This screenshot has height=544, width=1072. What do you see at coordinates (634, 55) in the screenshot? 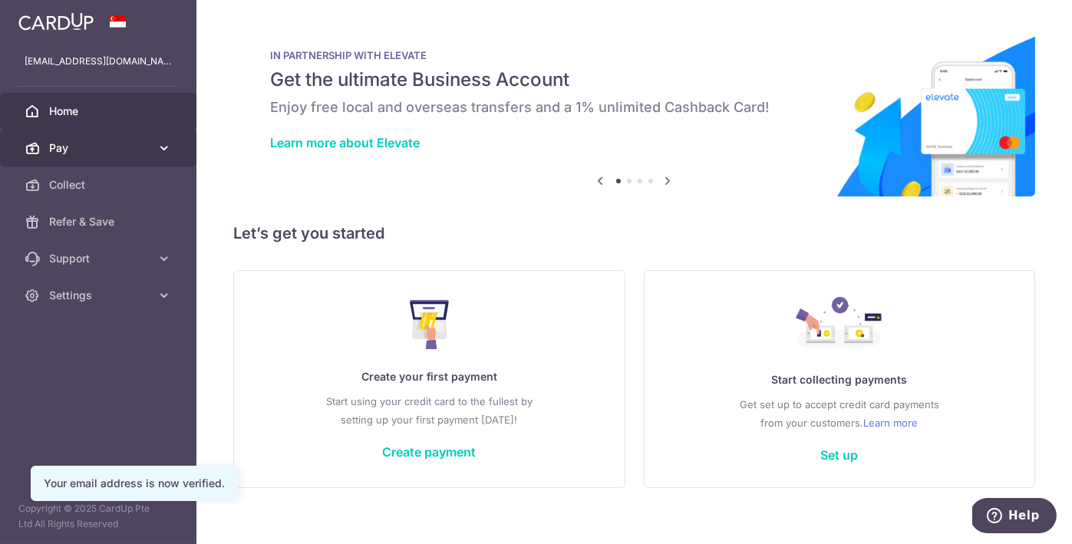
I see `p: IN PARTNERSHIP WITH ELEVATE` at bounding box center [634, 55].